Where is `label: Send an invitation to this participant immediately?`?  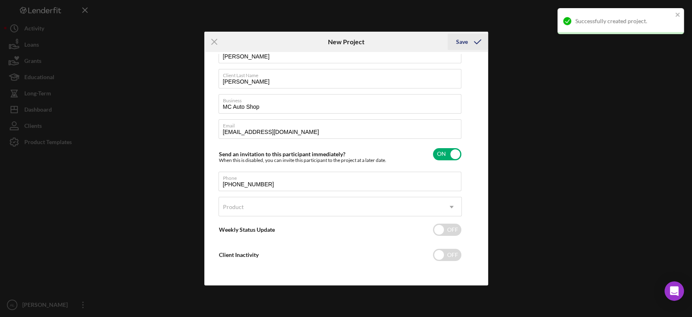 label: Send an invitation to this participant immediately? is located at coordinates (282, 154).